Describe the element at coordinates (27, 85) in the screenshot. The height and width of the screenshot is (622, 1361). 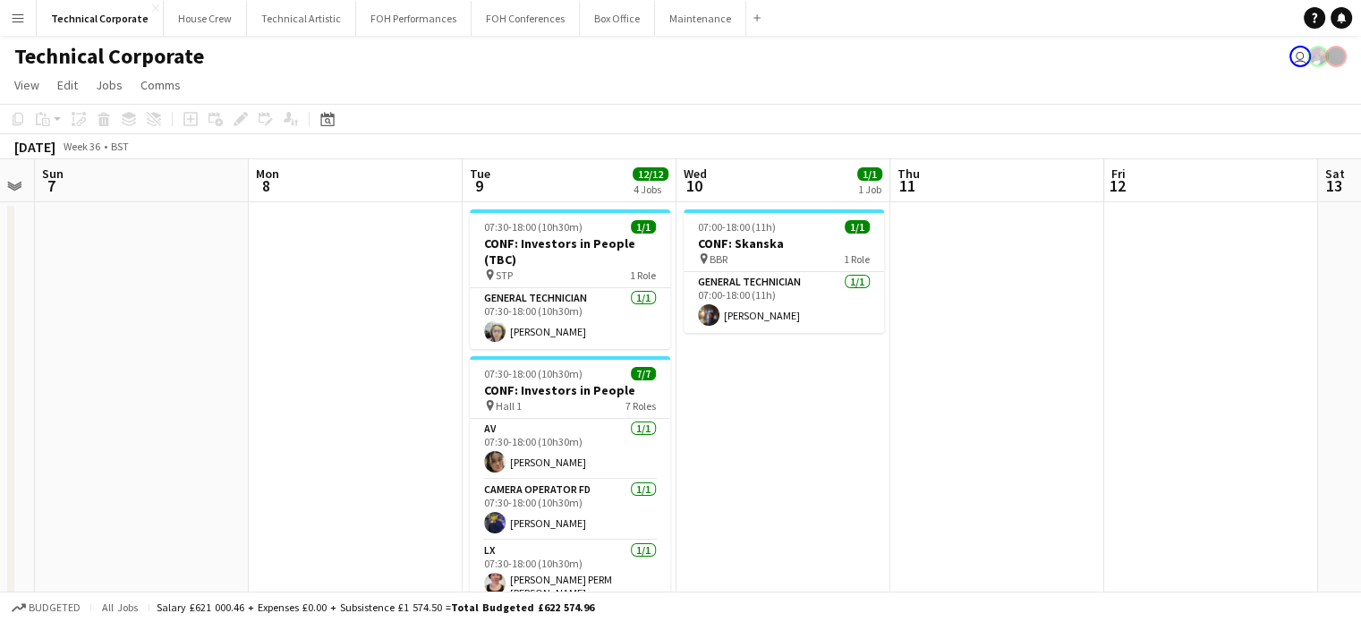
I see `span: View` at that location.